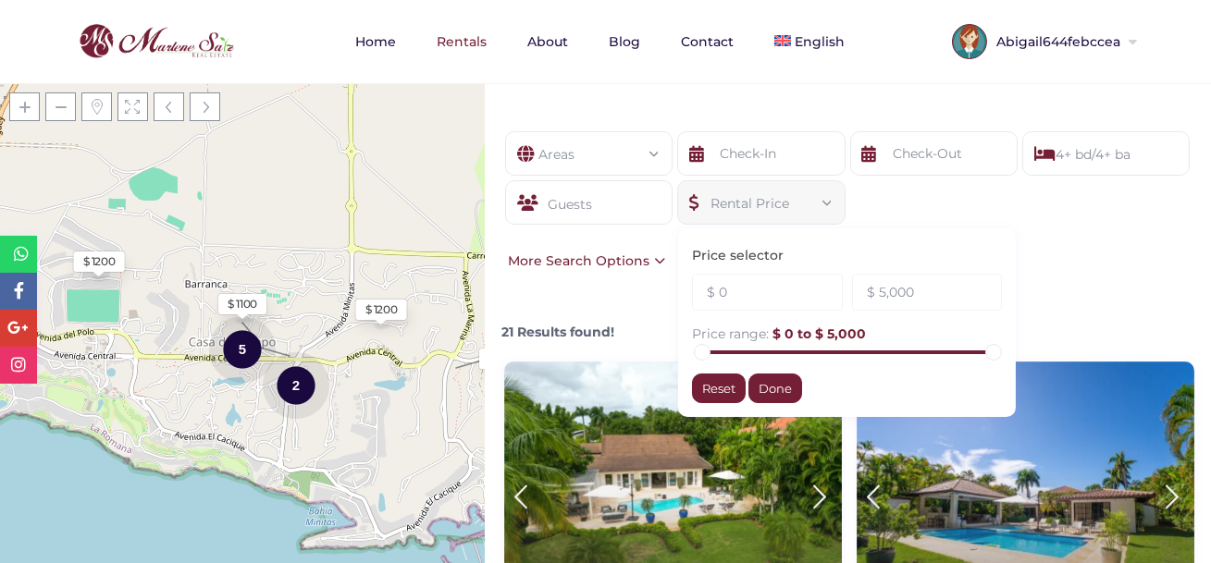 The image size is (1211, 563). I want to click on div: Areas, so click(588, 148).